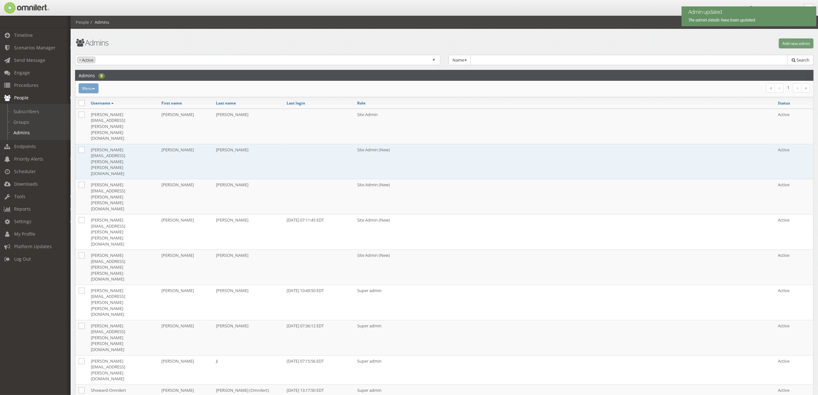  What do you see at coordinates (803, 60) in the screenshot?
I see `span: Search` at bounding box center [803, 60].